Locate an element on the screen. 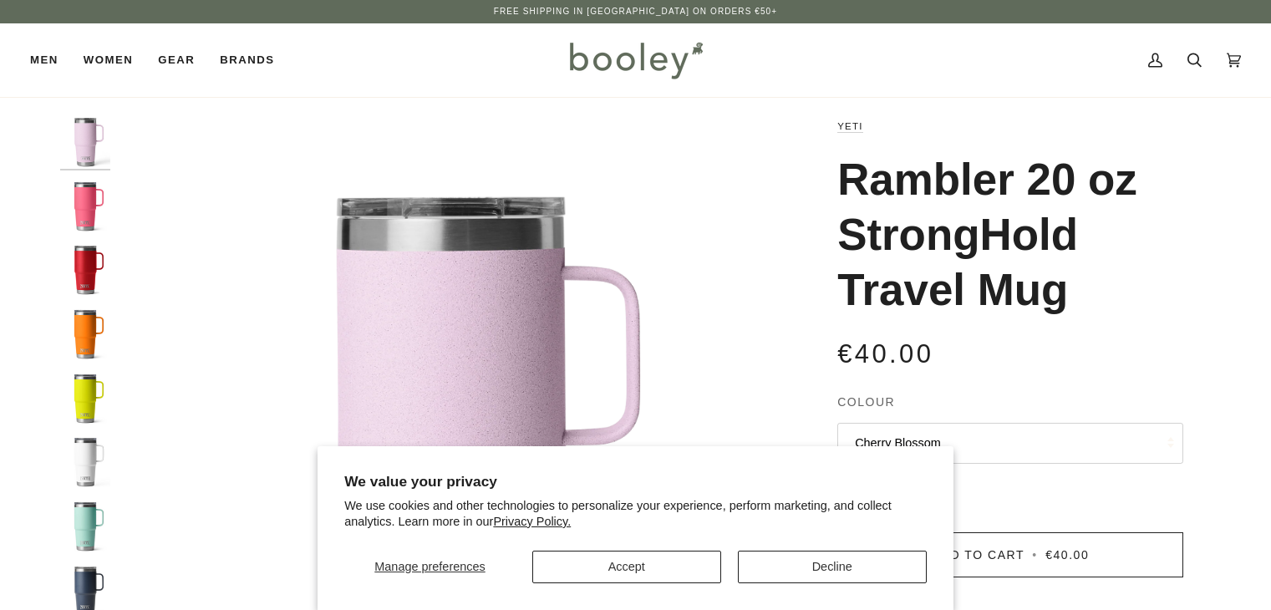 This screenshot has height=610, width=1271. img: Yeti Rambler 20 oz StrongHold Travel Mug Cherry Blossom - Booley Galway is located at coordinates (85, 142).